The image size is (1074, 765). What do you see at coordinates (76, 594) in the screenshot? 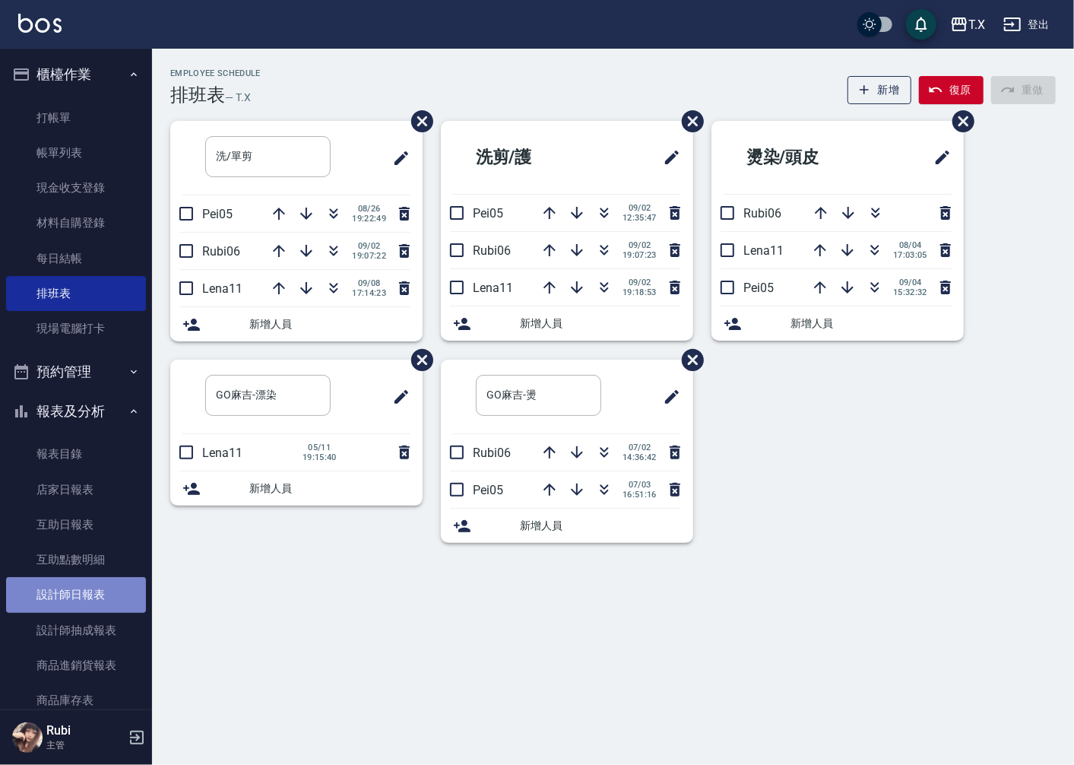
I see `a: 設計師日報表` at bounding box center [76, 594].